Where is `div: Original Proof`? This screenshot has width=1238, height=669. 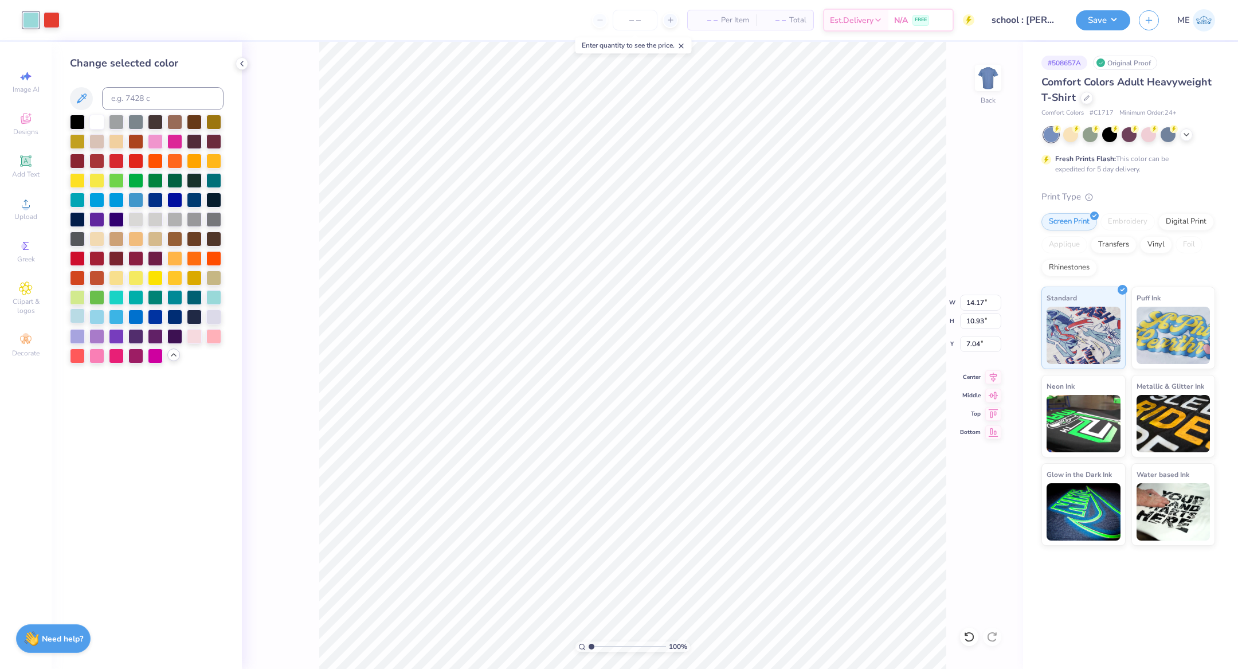 div: Original Proof is located at coordinates (1125, 62).